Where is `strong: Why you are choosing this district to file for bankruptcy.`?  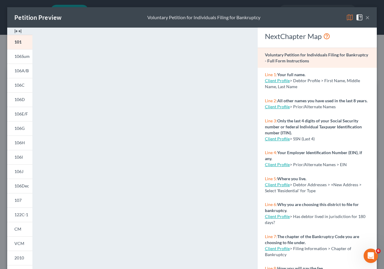
strong: Why you are choosing this district to file for bankruptcy. is located at coordinates (312, 208).